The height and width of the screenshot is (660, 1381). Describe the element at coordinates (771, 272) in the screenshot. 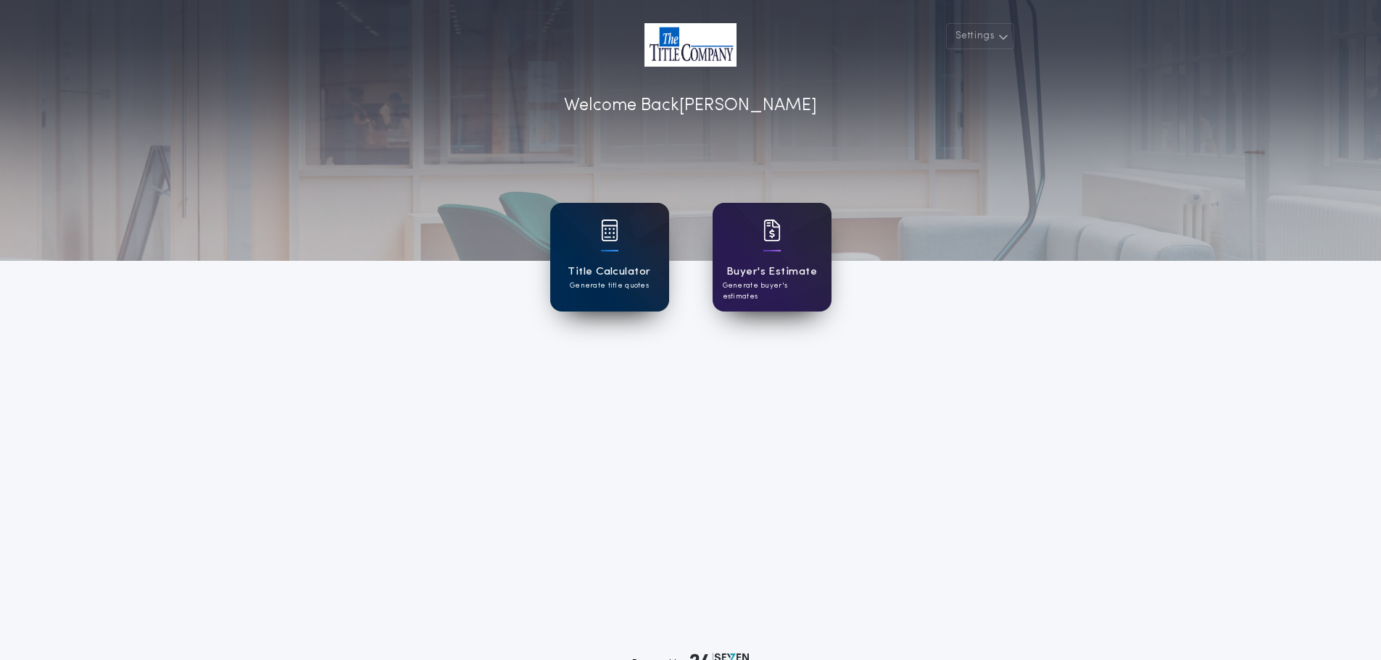

I see `h1: Buyer's Estimate` at that location.